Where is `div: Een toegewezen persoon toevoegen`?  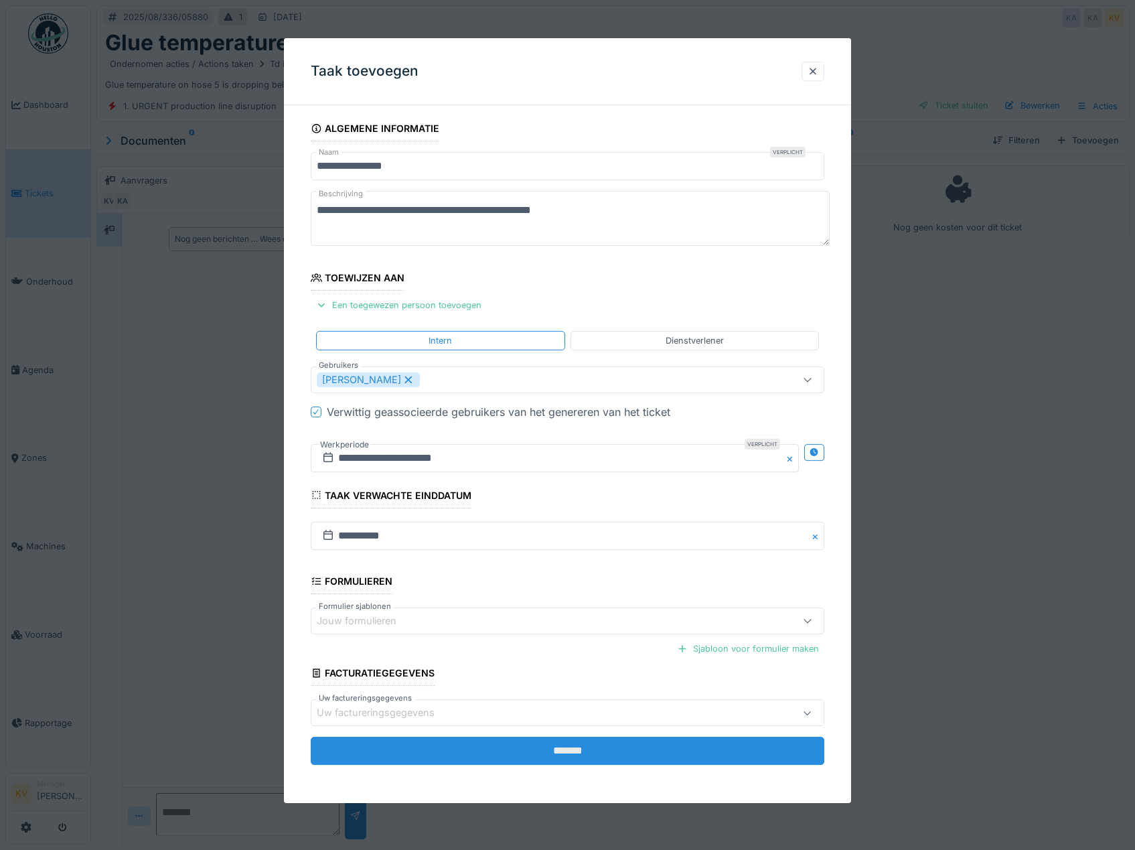 div: Een toegewezen persoon toevoegen is located at coordinates (399, 305).